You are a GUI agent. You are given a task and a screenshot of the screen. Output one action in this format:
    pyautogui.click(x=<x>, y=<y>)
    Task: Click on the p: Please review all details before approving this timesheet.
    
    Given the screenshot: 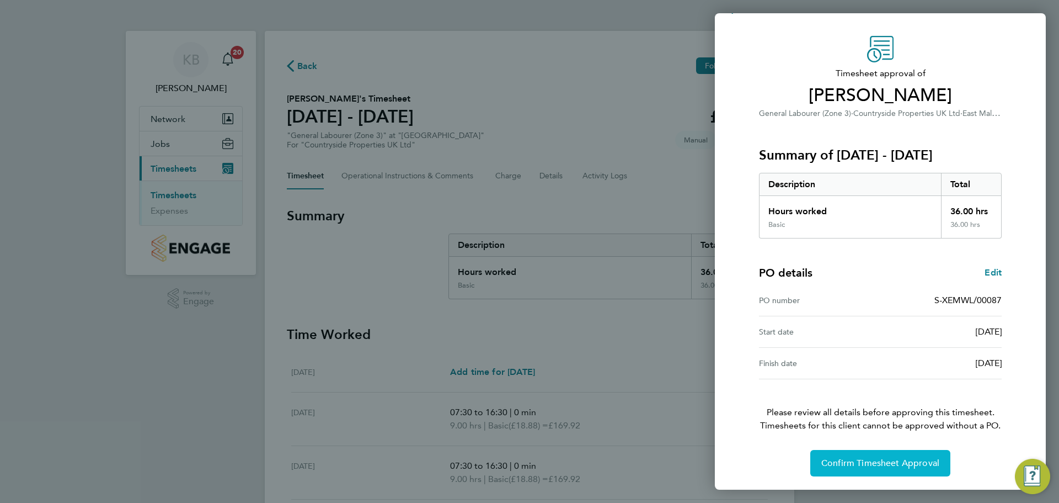 What is the action you would take?
    pyautogui.click(x=880, y=405)
    